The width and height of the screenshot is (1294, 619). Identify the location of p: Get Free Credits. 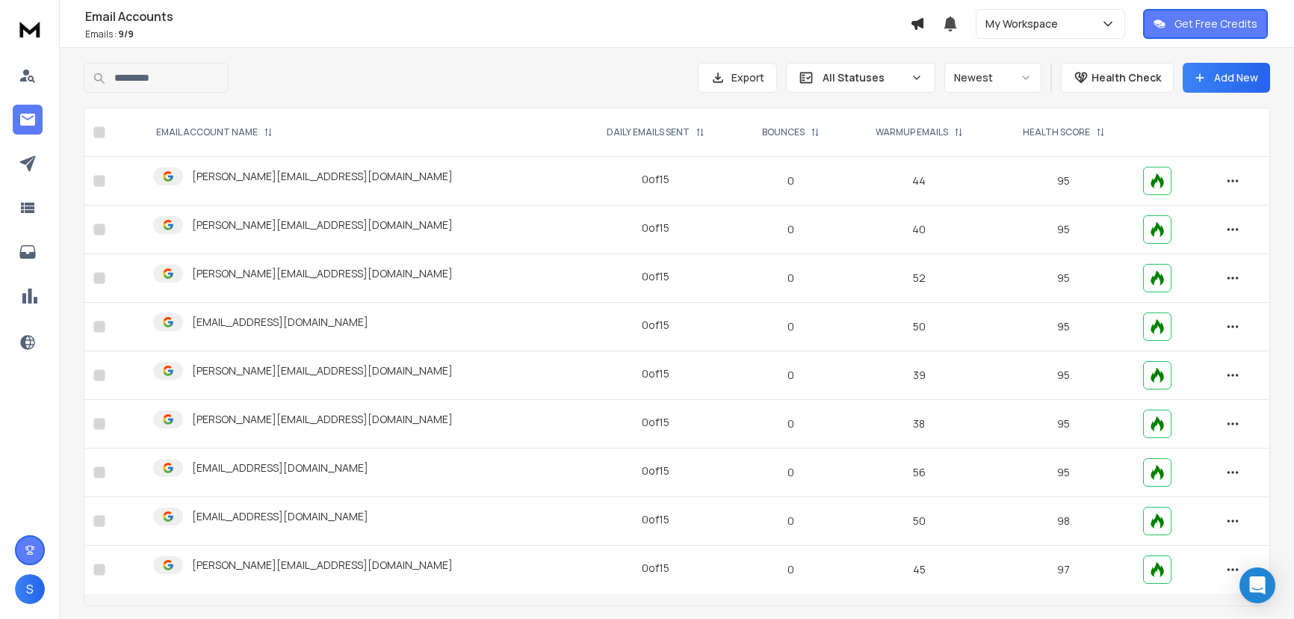
(1215, 24).